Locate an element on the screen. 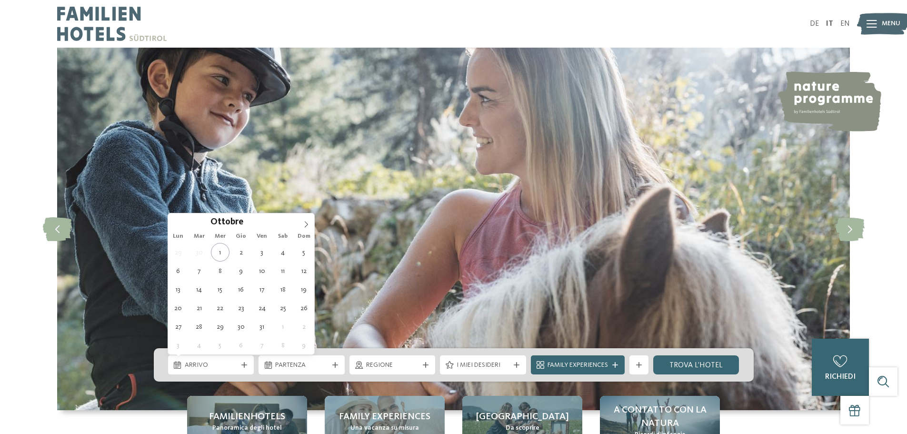 This screenshot has height=434, width=907. span: Lun is located at coordinates (179, 236).